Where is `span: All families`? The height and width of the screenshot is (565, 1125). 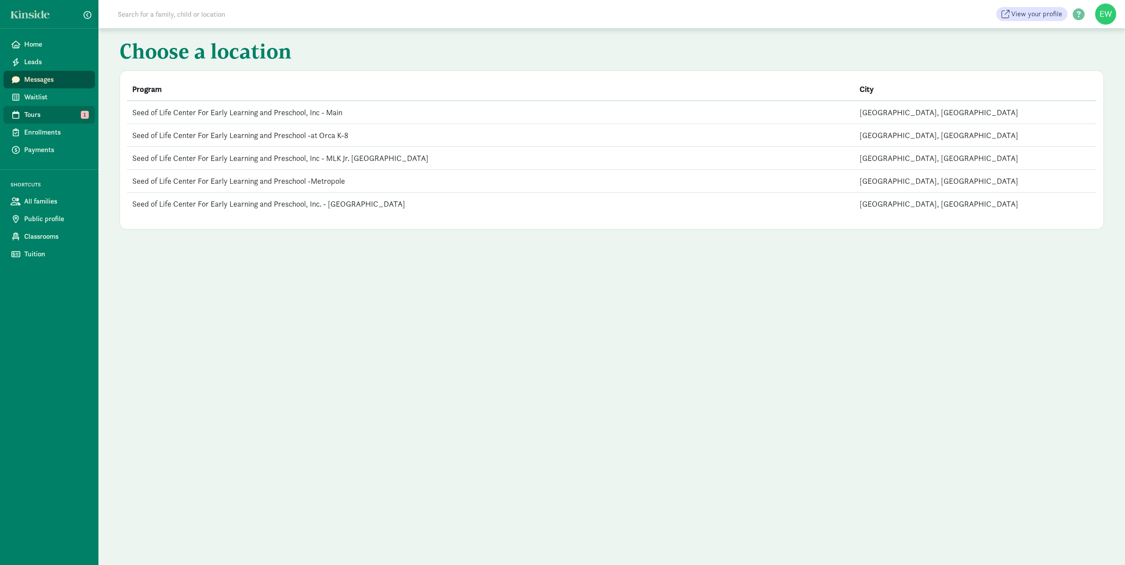 span: All families is located at coordinates (56, 201).